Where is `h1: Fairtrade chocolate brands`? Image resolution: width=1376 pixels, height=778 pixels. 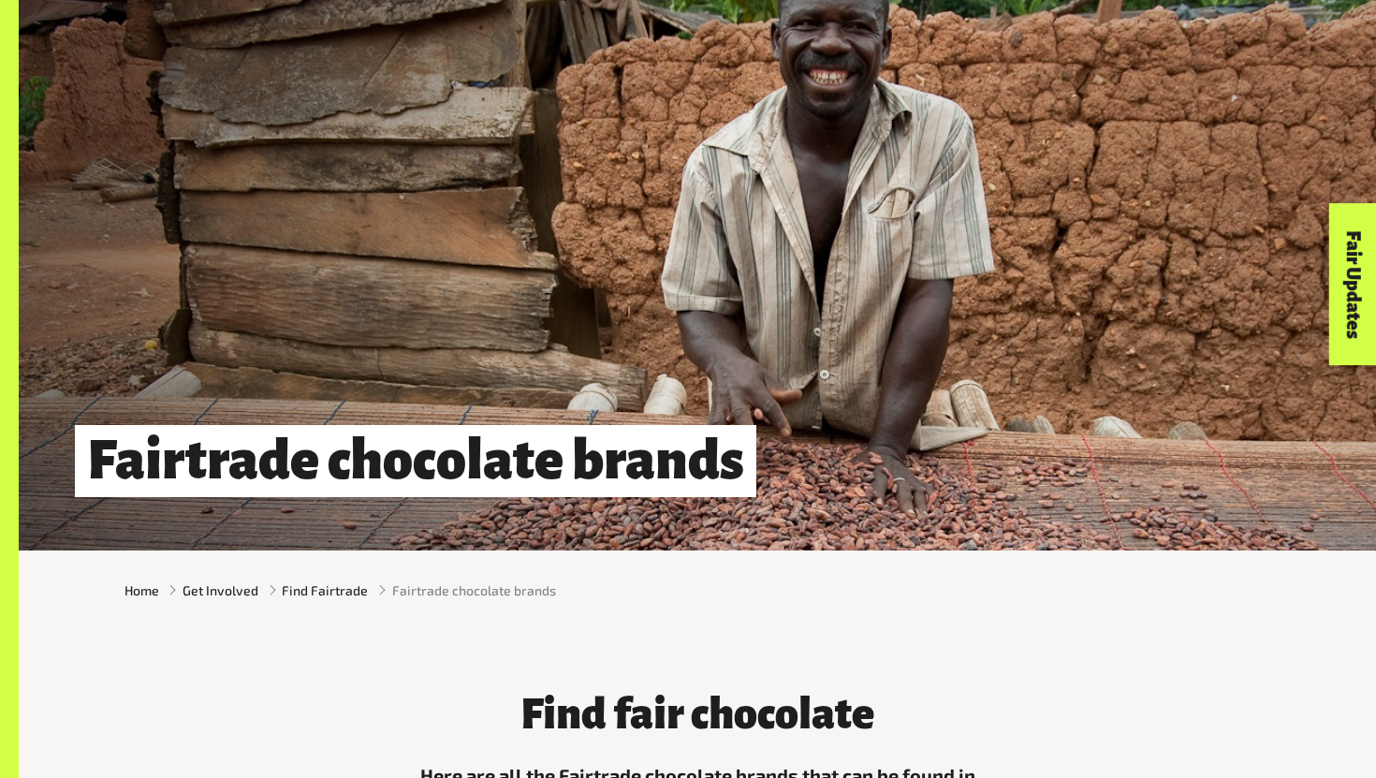
h1: Fairtrade chocolate brands is located at coordinates (416, 461).